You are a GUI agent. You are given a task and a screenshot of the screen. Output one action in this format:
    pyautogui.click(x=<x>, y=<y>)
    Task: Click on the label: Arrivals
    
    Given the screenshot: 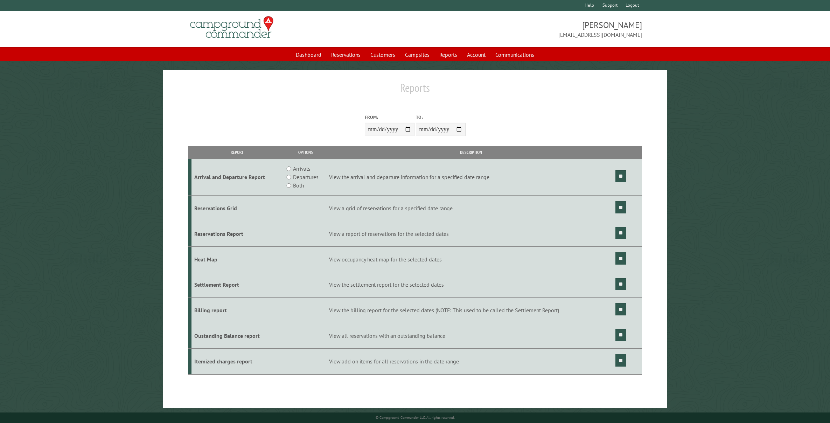 What is the action you would take?
    pyautogui.click(x=302, y=168)
    